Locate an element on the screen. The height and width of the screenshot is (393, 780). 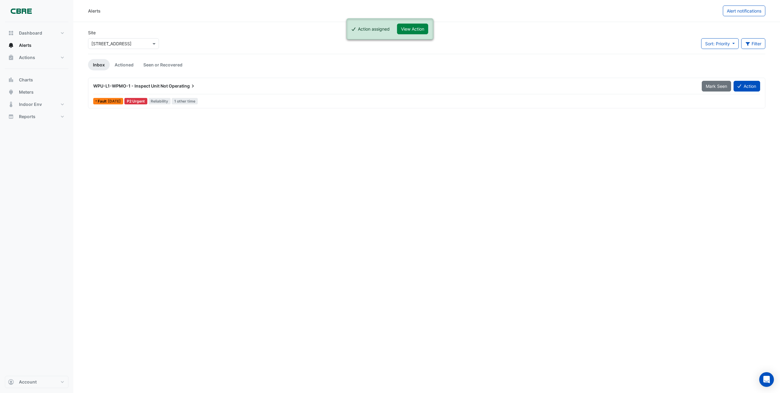
app-icon: Charts is located at coordinates (11, 80).